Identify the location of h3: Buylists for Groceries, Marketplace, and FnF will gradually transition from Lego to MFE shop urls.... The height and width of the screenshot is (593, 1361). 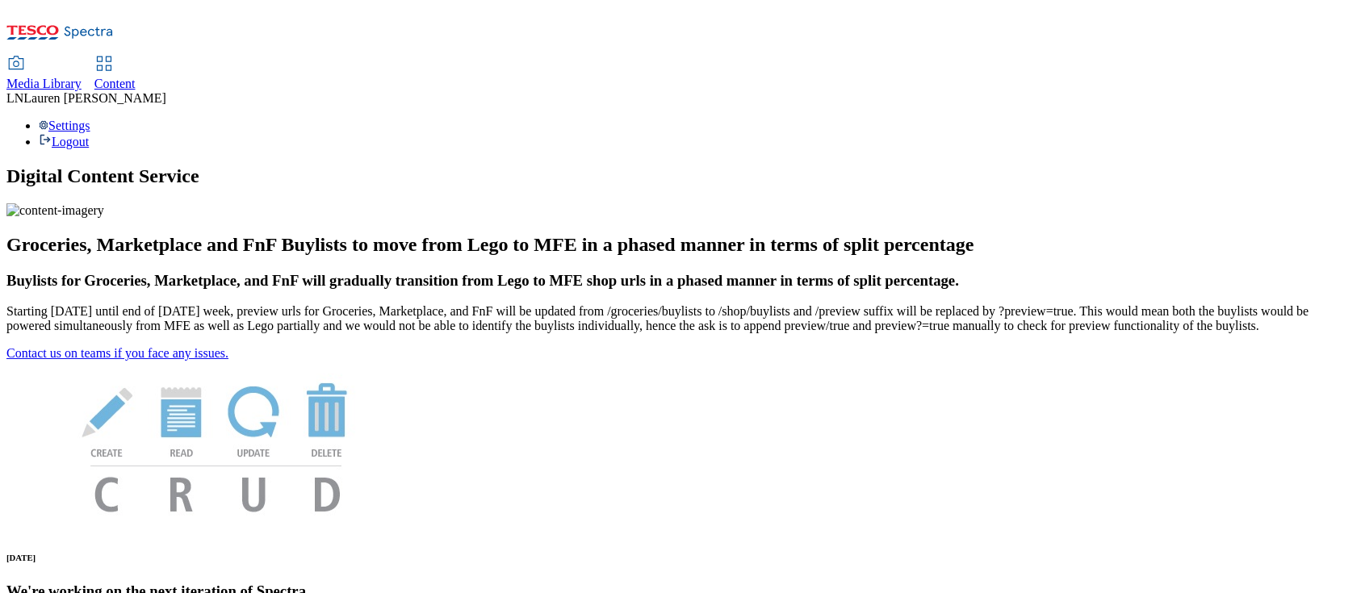
(680, 281).